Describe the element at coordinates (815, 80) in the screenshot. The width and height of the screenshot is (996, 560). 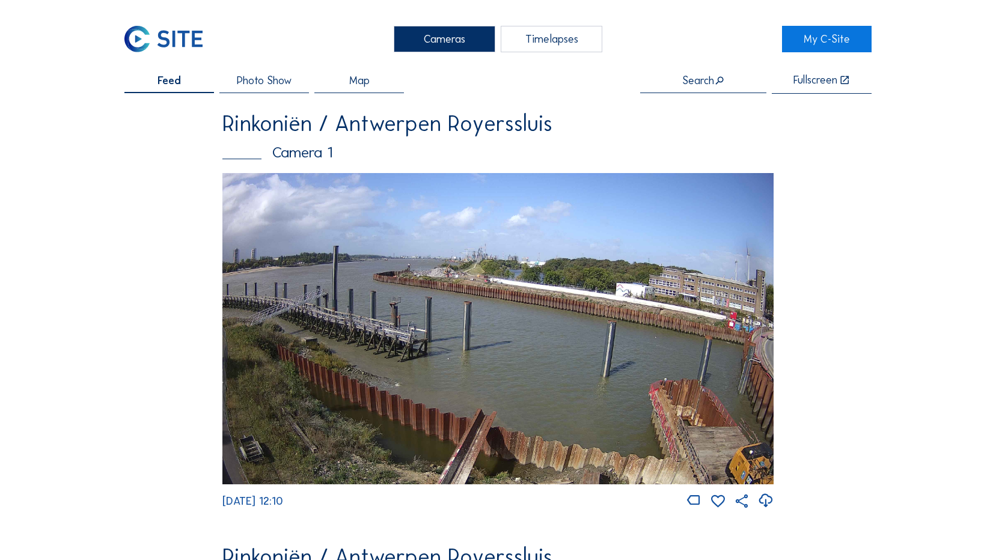
I see `div: Fullscreen` at that location.